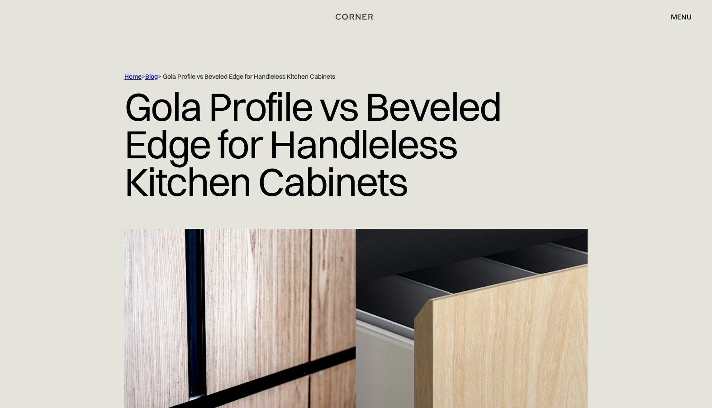 The width and height of the screenshot is (712, 408). What do you see at coordinates (152, 76) in the screenshot?
I see `a: Blog` at bounding box center [152, 76].